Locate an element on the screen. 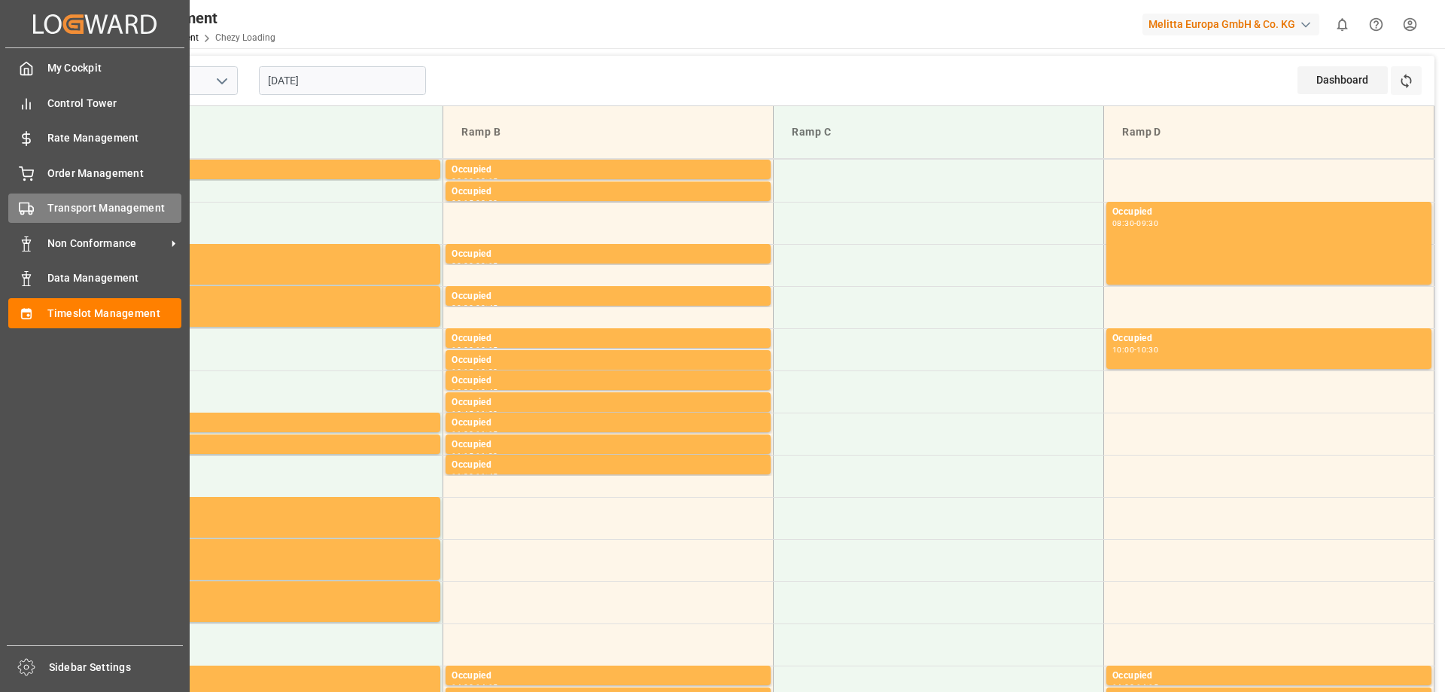  div: Ramp C is located at coordinates (939, 132).